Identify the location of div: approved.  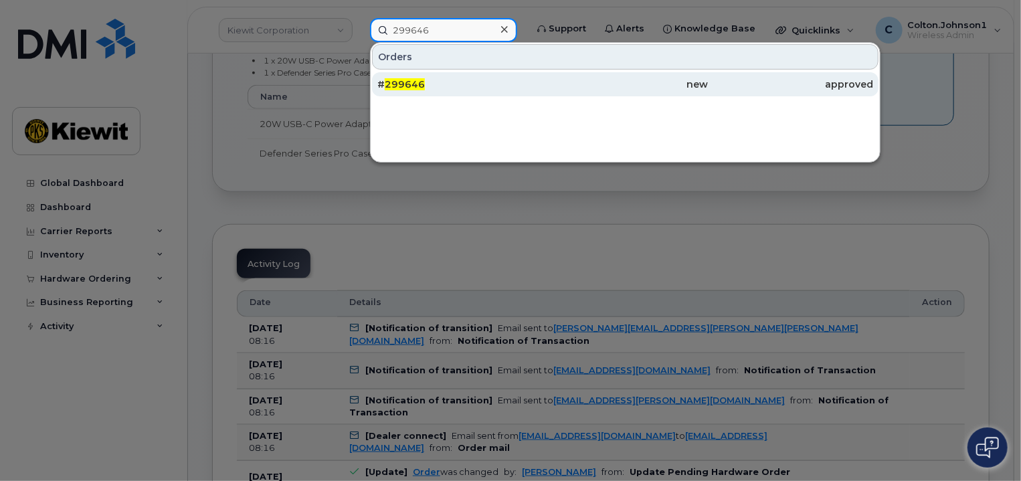
(790, 84).